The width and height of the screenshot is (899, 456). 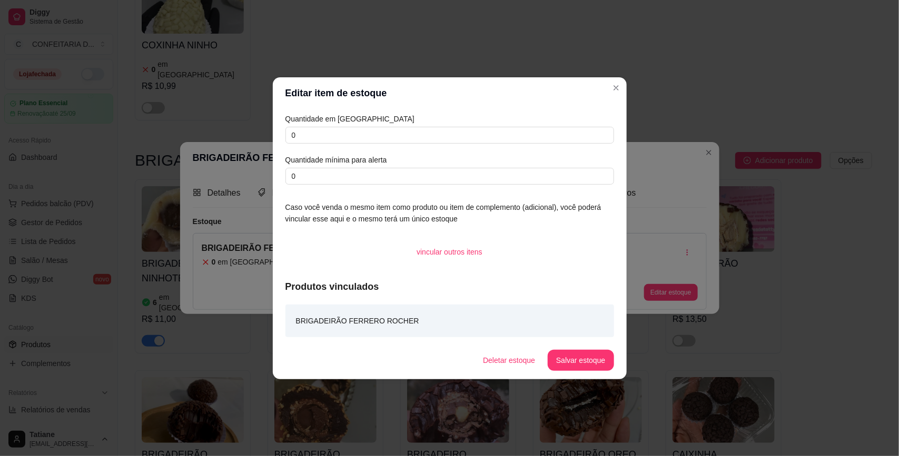 I want to click on button: Deletar estoque, so click(x=509, y=361).